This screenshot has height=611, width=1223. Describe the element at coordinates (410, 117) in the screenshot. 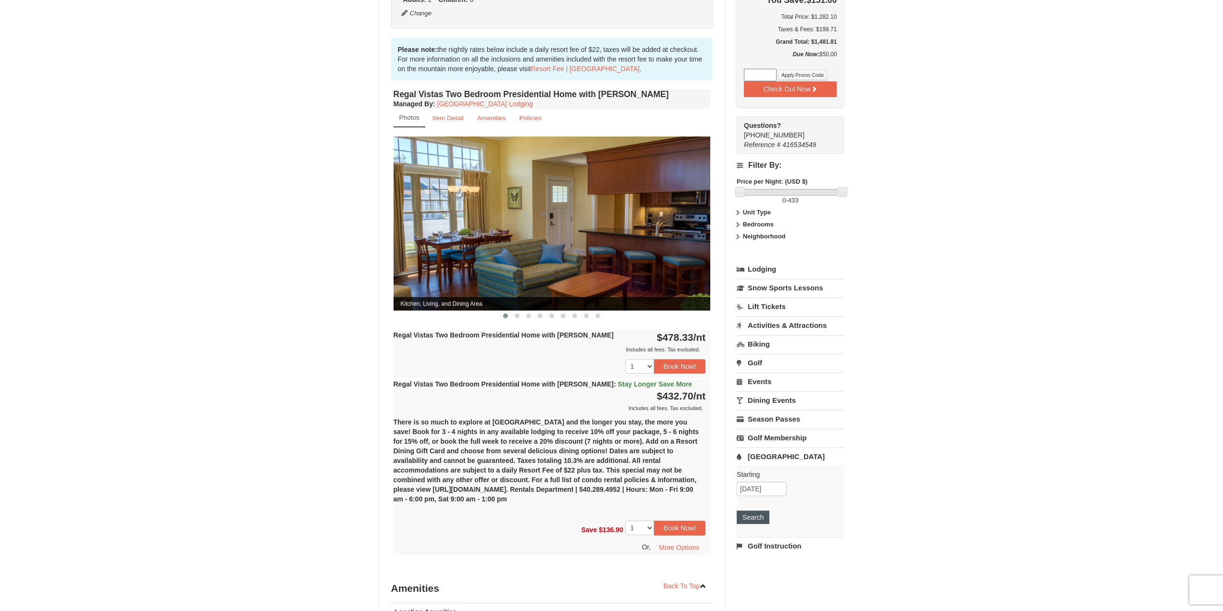

I see `small: Photos` at that location.